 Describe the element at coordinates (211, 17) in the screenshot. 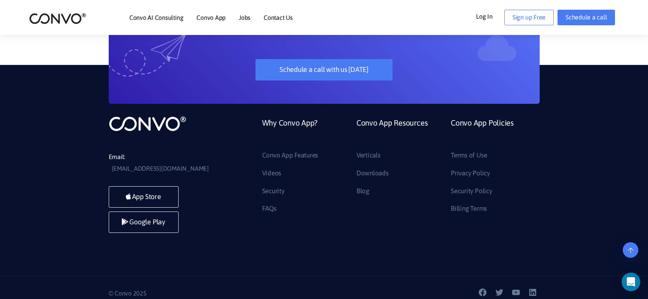

I see `a: Convo App` at that location.